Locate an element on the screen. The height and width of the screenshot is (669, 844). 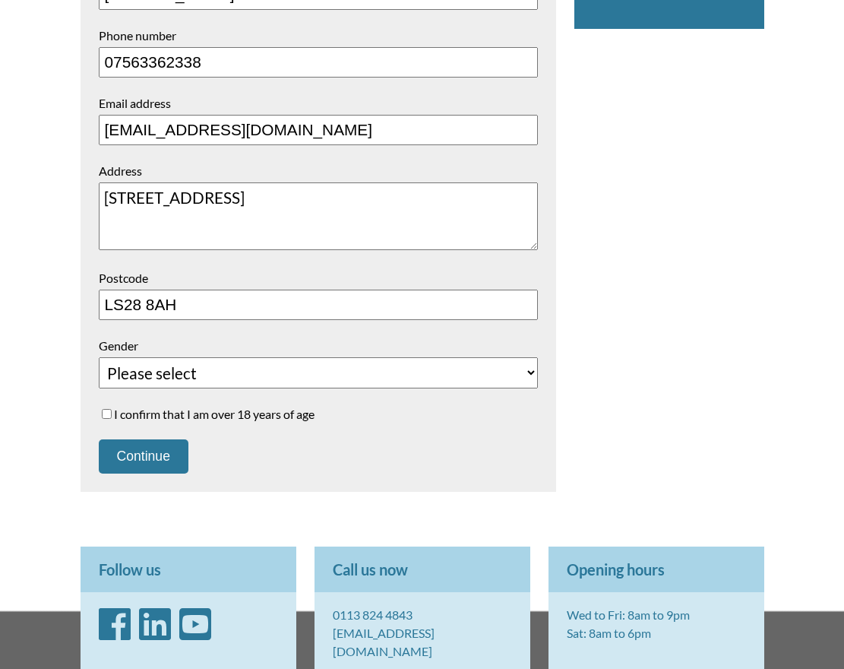
a: Facebook is located at coordinates (115, 632).